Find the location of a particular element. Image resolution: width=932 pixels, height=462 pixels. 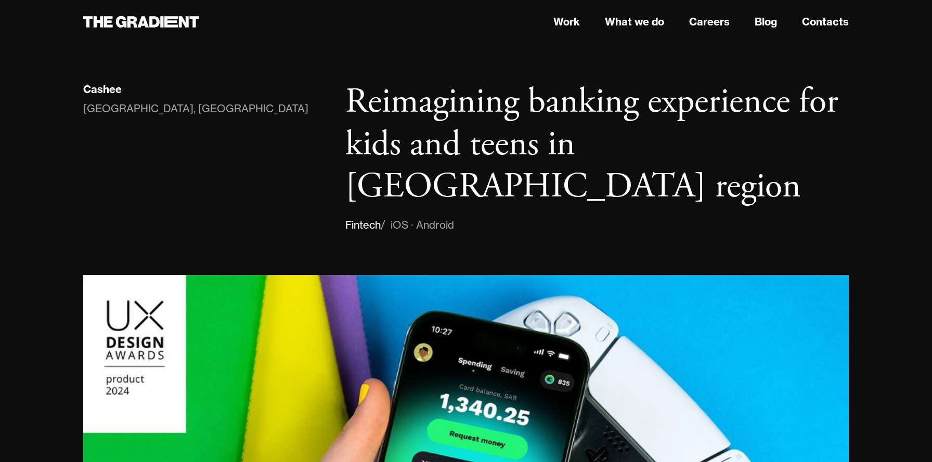

a: Careers is located at coordinates (709, 22).